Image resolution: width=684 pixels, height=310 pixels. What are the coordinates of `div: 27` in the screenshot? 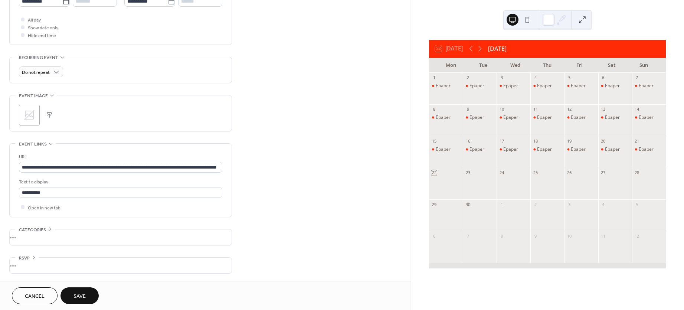 It's located at (603, 173).